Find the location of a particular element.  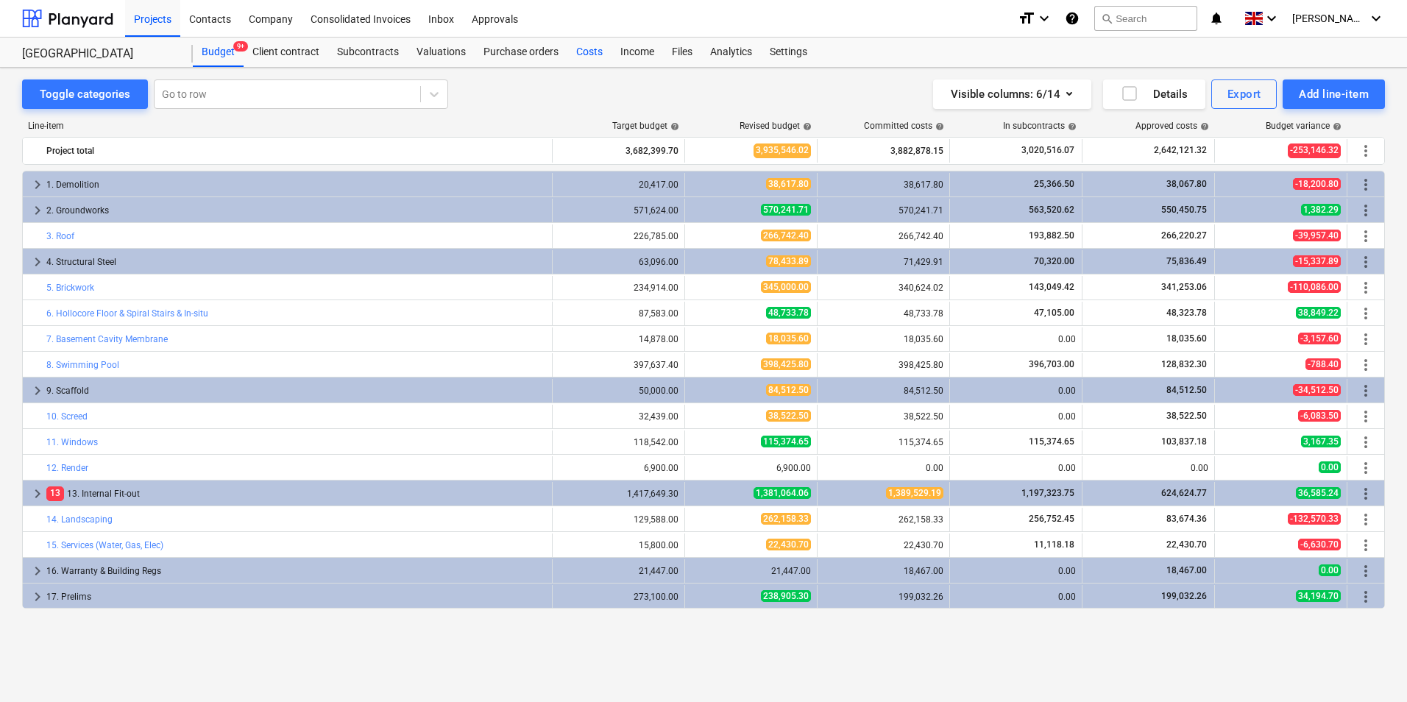

a: Costs is located at coordinates (590, 52).